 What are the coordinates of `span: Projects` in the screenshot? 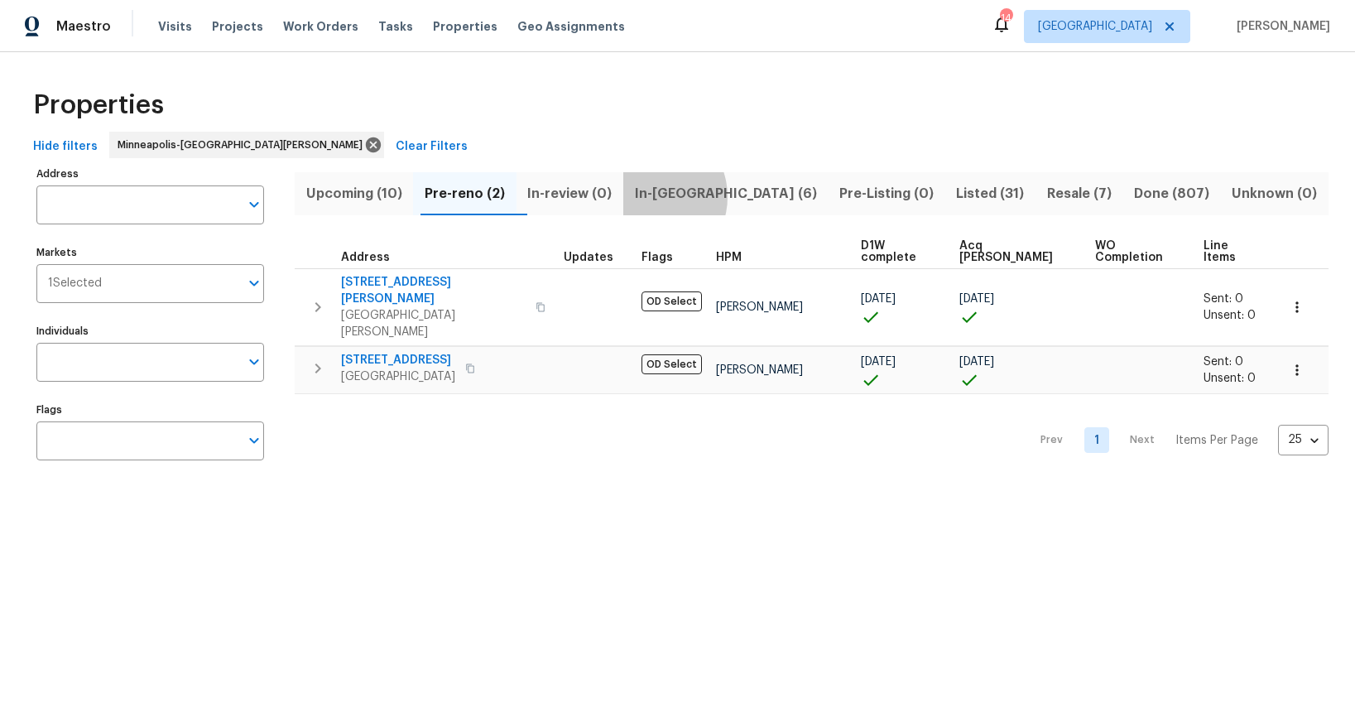 It's located at (238, 26).